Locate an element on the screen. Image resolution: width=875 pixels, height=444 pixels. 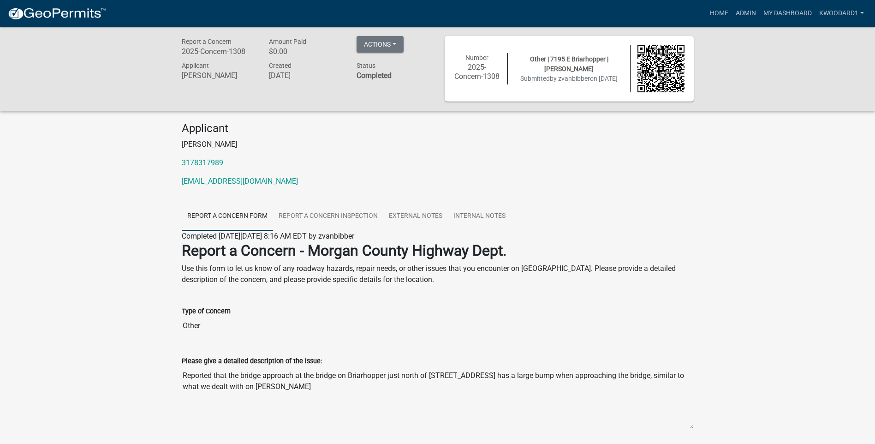
a: Report A Concern Inspection is located at coordinates (328, 216).